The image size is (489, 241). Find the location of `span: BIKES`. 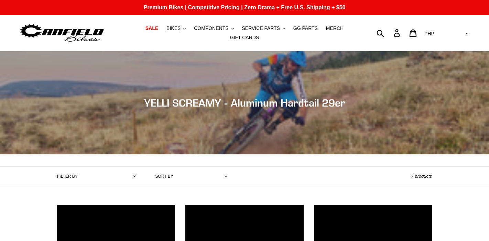

span: BIKES is located at coordinates (173, 28).